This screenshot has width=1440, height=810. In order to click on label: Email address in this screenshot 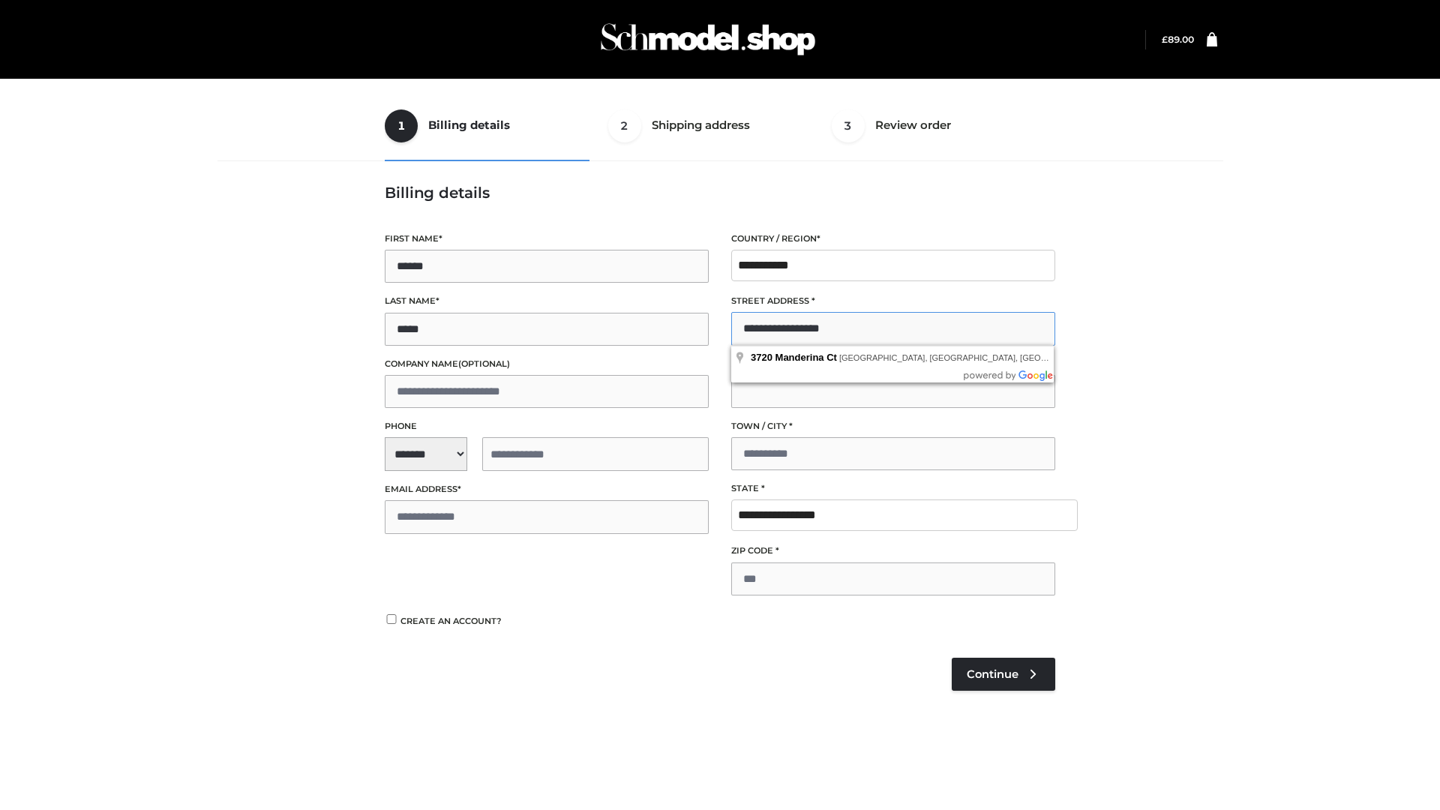, I will do `click(547, 489)`.